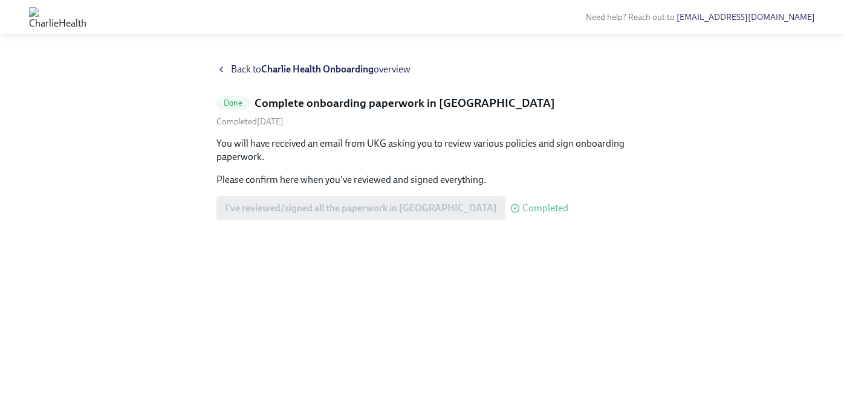  What do you see at coordinates (320, 69) in the screenshot?
I see `span: Back to overview` at bounding box center [320, 69].